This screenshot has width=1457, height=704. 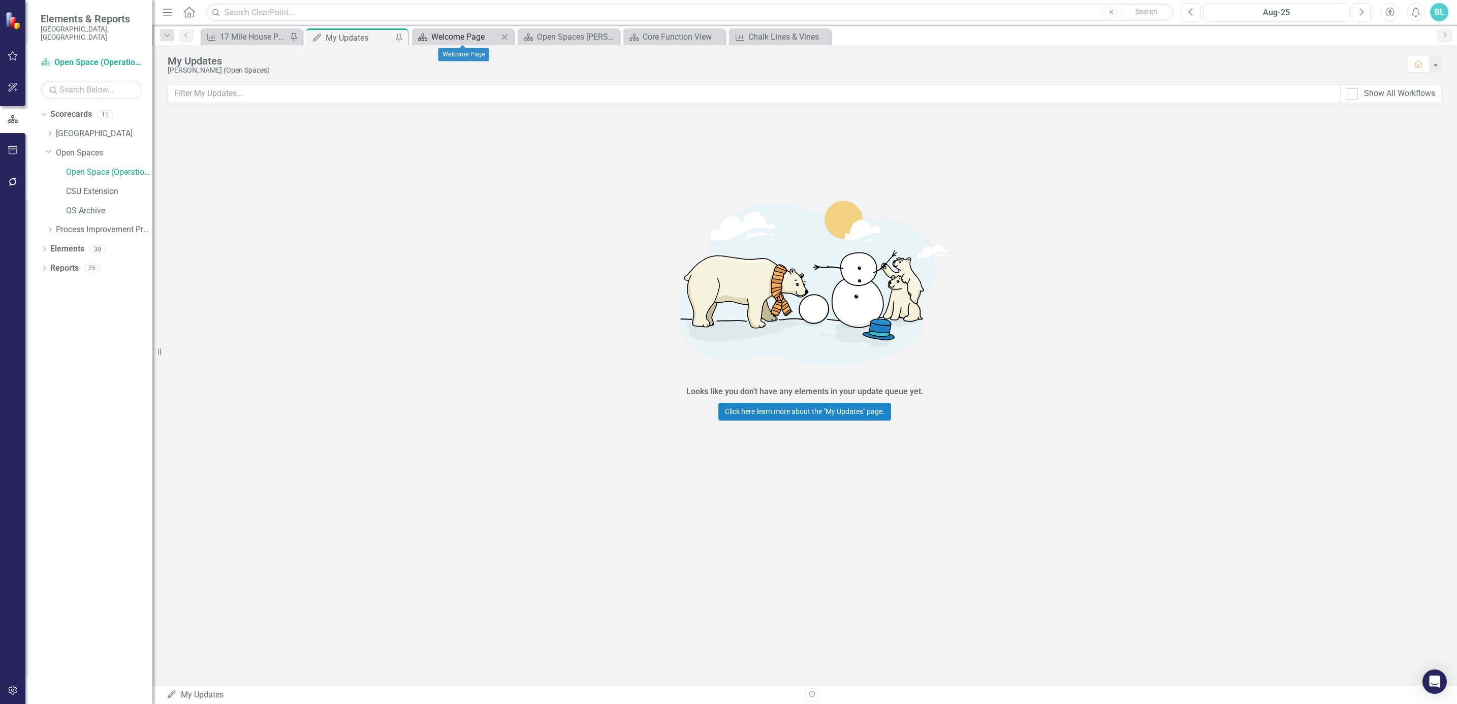 I want to click on a: OS Archive, so click(x=109, y=211).